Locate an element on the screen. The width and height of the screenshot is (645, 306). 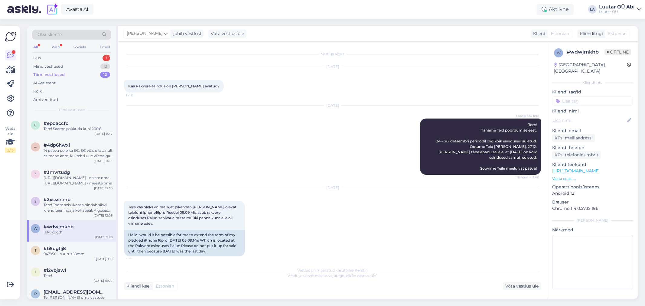
p: Brauser is located at coordinates (592, 202).